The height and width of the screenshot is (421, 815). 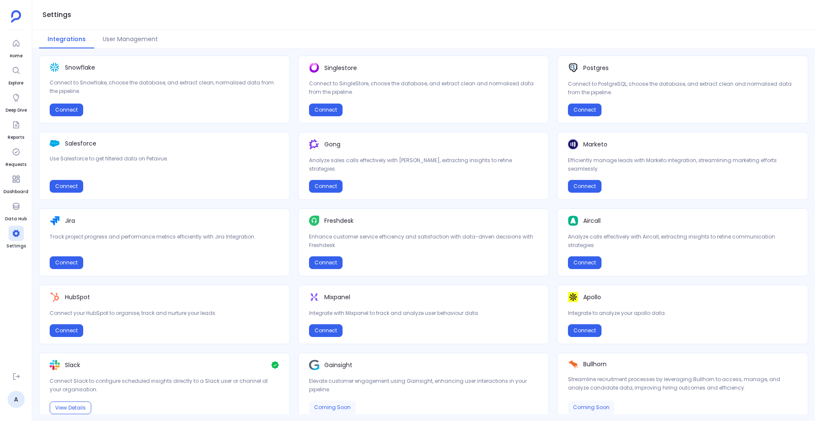 What do you see at coordinates (16, 238) in the screenshot?
I see `a: Settings` at bounding box center [16, 238].